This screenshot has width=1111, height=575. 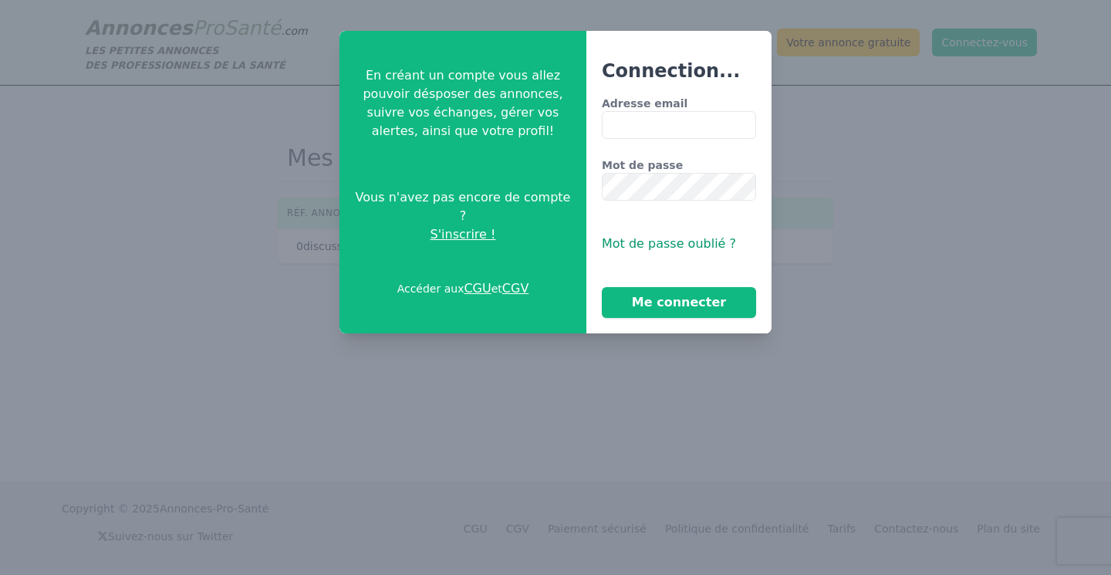 I want to click on p: Accéder aux et, so click(x=463, y=289).